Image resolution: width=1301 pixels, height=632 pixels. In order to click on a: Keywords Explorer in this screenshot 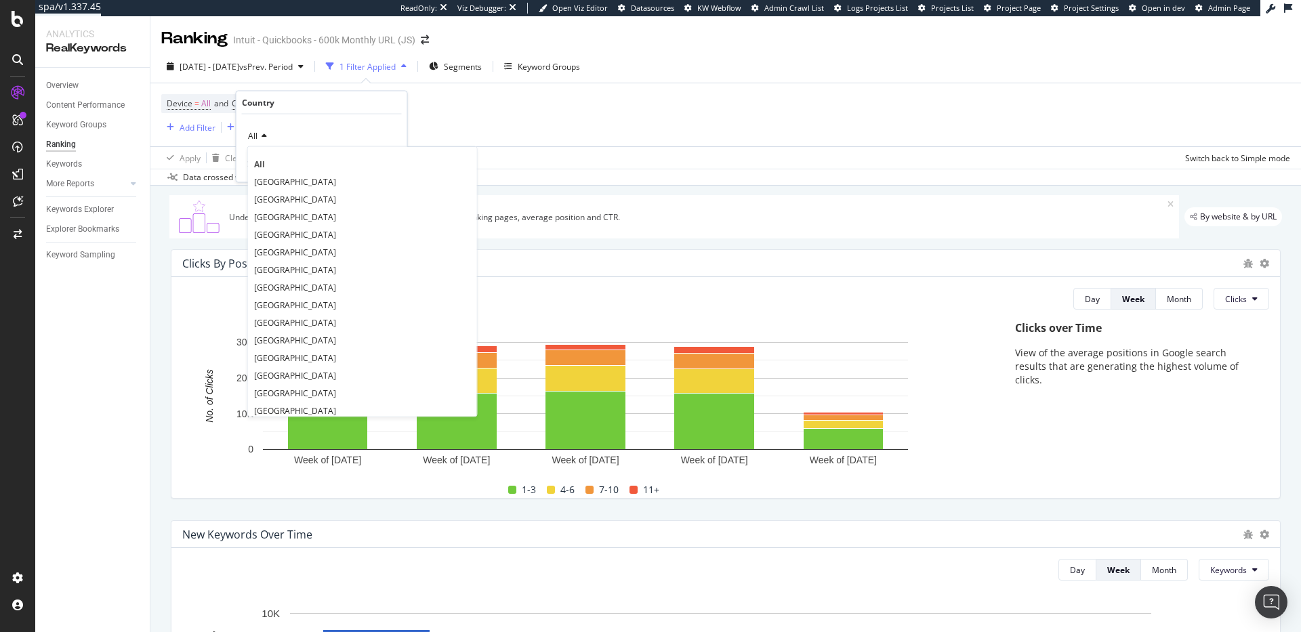, I will do `click(93, 209)`.